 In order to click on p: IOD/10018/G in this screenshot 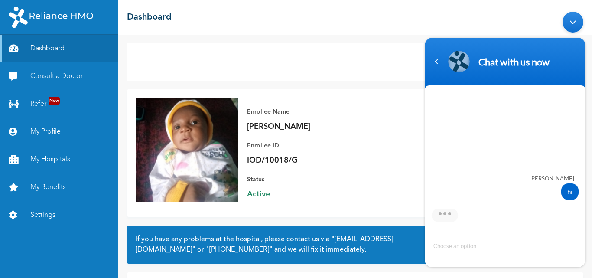, I will do `click(308, 160)`.